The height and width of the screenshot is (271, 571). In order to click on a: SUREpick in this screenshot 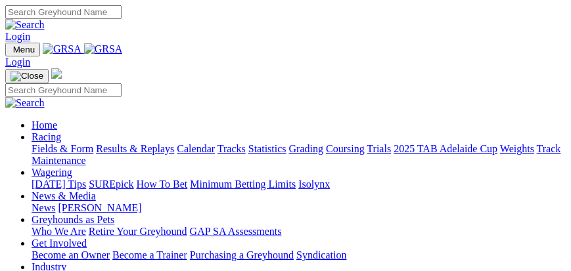, I will do `click(111, 184)`.